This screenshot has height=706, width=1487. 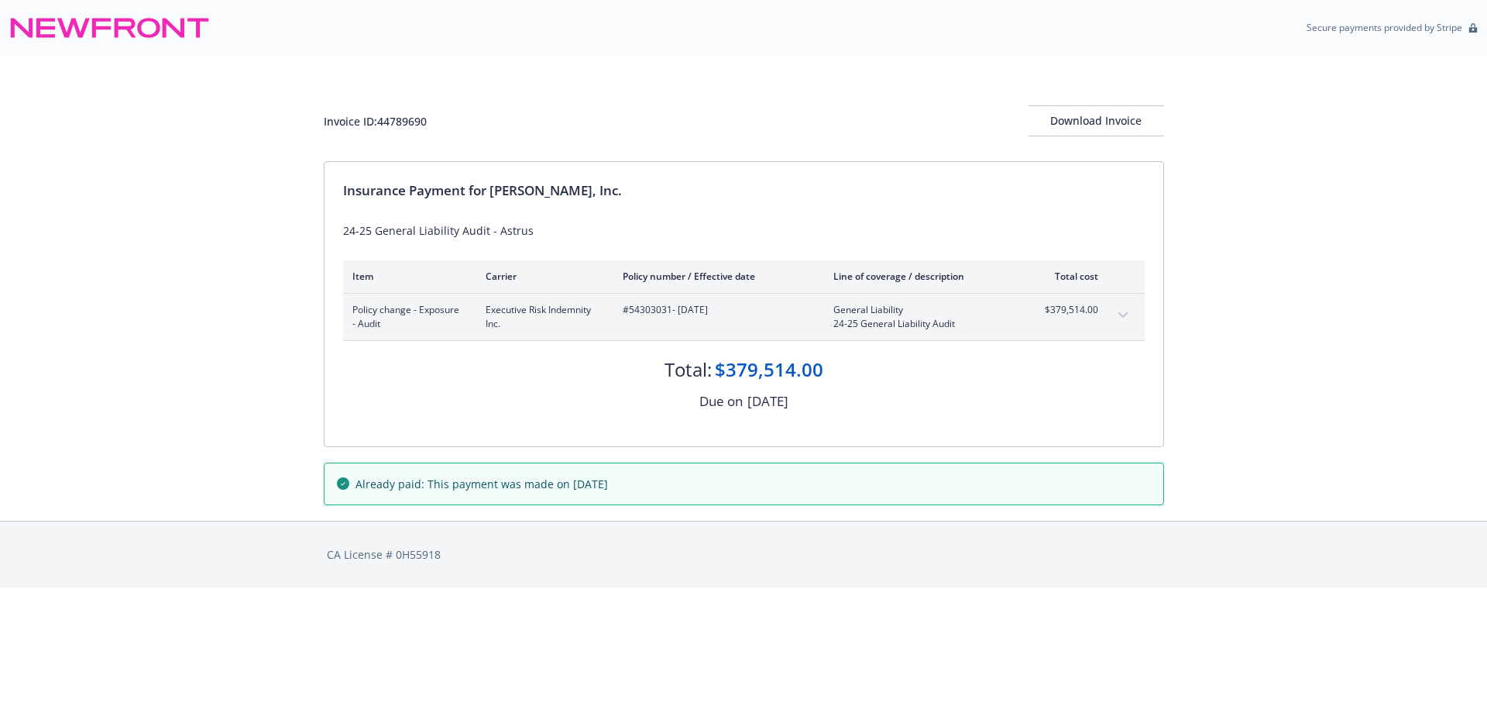 I want to click on div: Total:, so click(x=688, y=370).